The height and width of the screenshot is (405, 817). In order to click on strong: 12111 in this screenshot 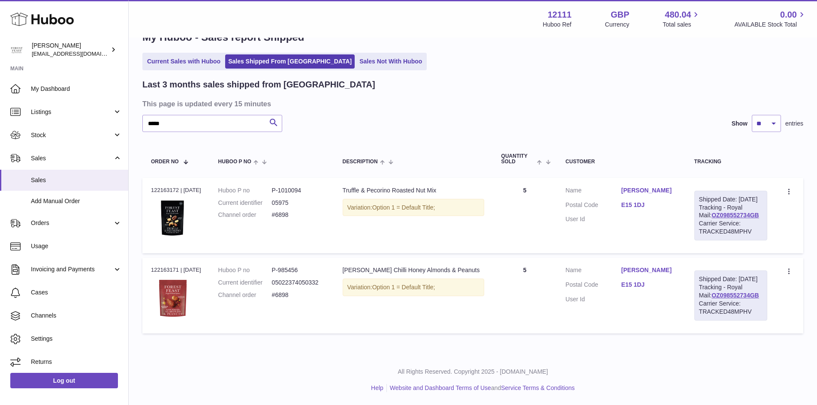, I will do `click(560, 15)`.